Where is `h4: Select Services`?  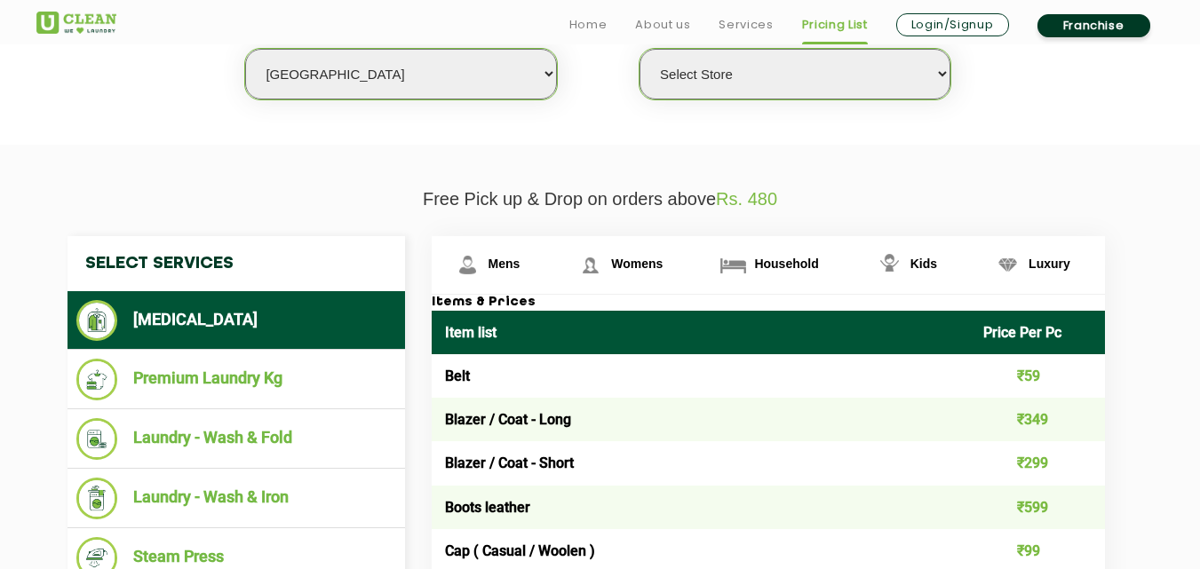 h4: Select Services is located at coordinates (236, 264).